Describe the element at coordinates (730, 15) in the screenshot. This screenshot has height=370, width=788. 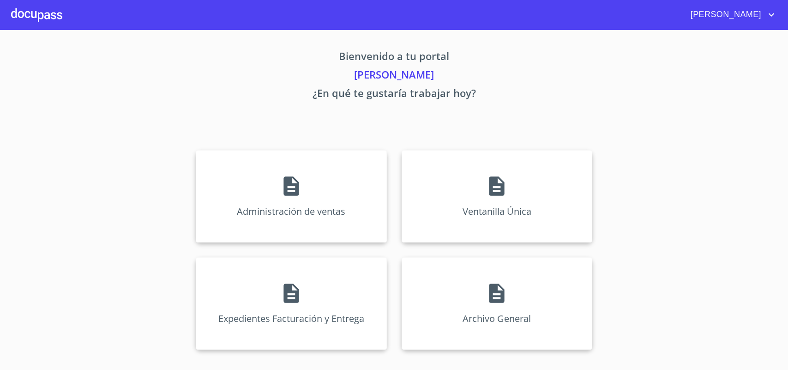
I see `button: account of current user` at that location.